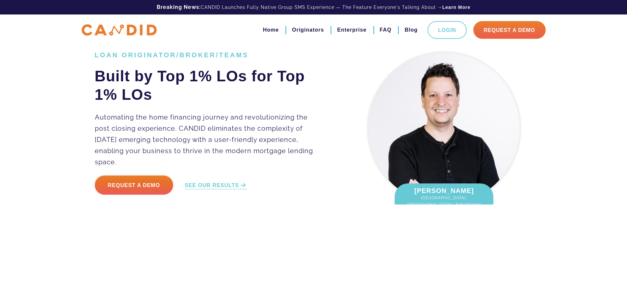 The image size is (627, 300). I want to click on a: FAQ, so click(386, 30).